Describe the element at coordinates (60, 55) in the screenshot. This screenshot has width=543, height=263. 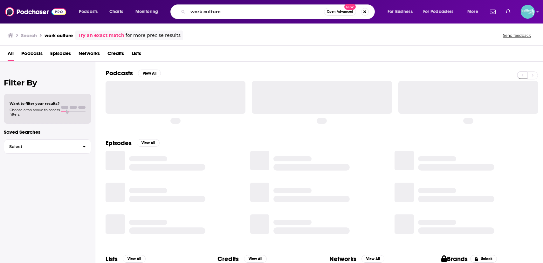
I see `a: Episodes` at that location.